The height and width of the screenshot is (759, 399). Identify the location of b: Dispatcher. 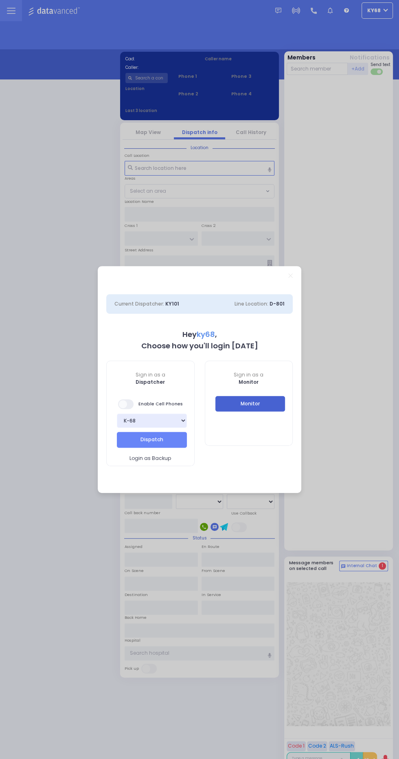
(150, 382).